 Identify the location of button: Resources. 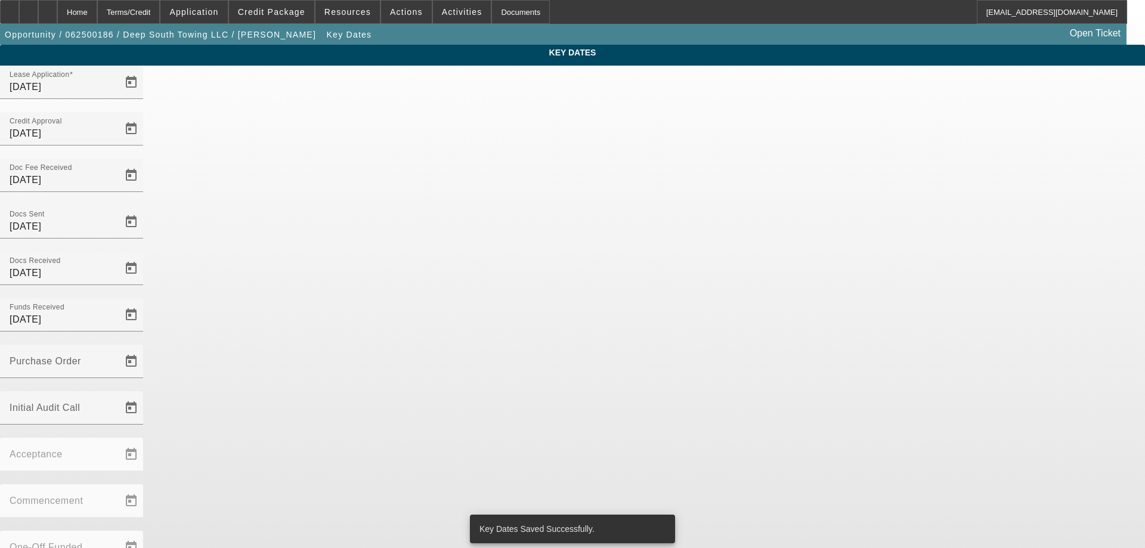
(348, 12).